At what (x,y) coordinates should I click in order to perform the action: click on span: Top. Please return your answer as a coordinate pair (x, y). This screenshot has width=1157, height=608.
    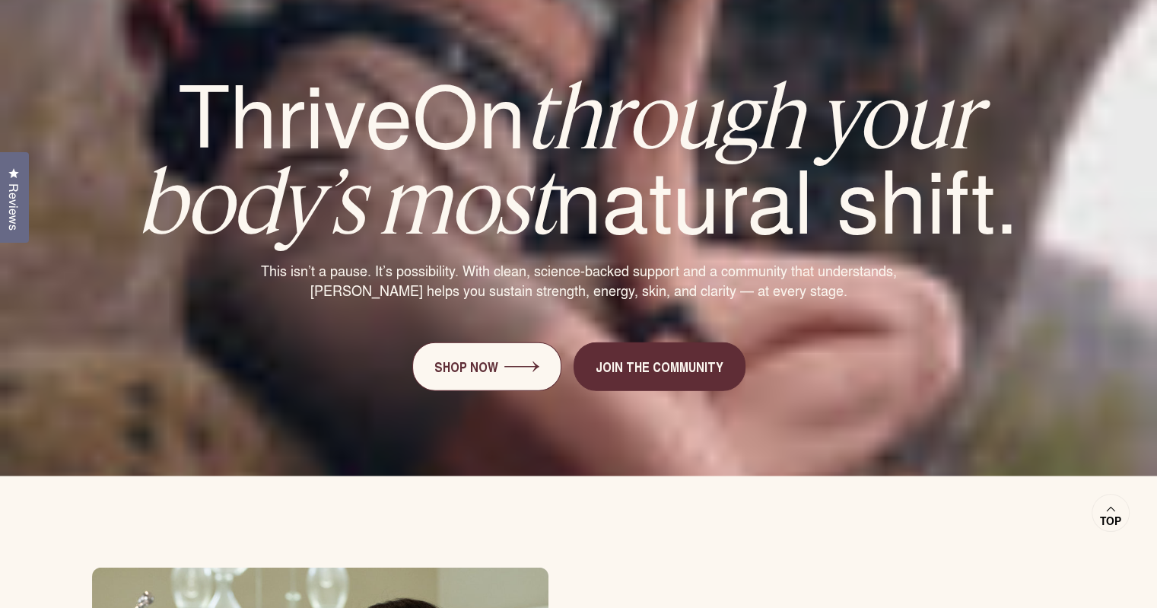
    Looking at the image, I should click on (1110, 521).